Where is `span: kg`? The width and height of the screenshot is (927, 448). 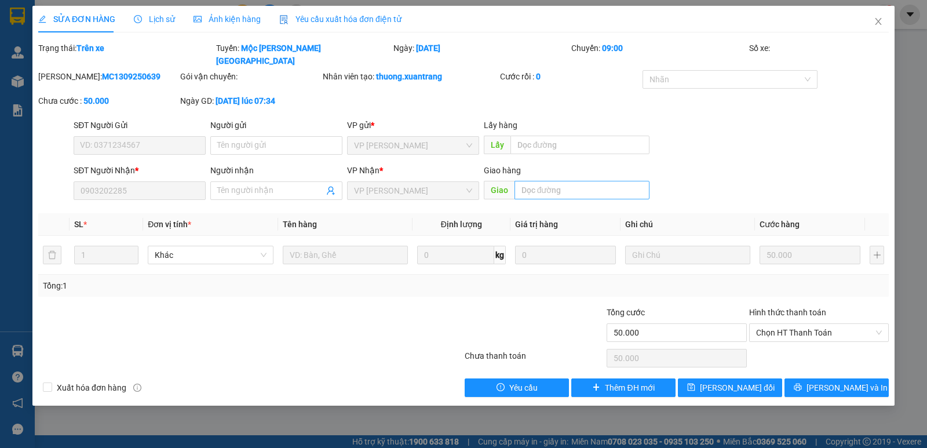 span: kg is located at coordinates (500, 255).